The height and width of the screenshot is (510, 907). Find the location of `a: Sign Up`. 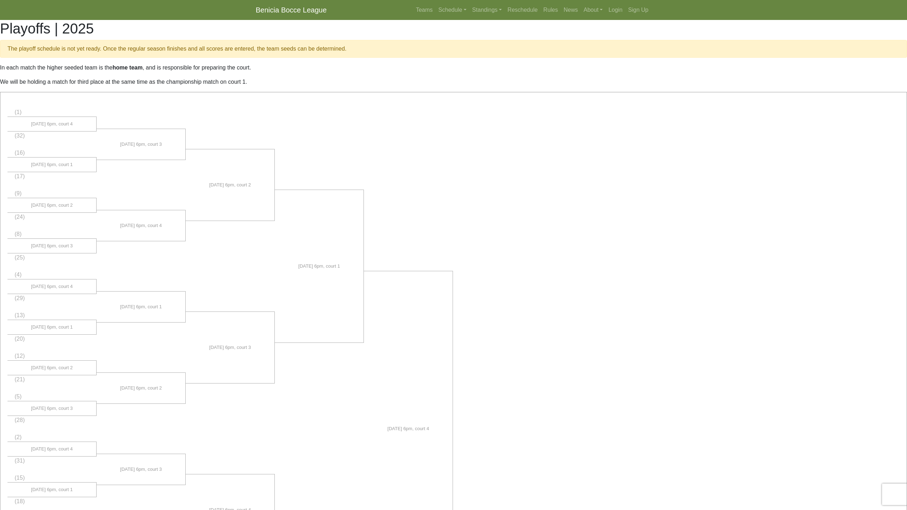

a: Sign Up is located at coordinates (638, 10).